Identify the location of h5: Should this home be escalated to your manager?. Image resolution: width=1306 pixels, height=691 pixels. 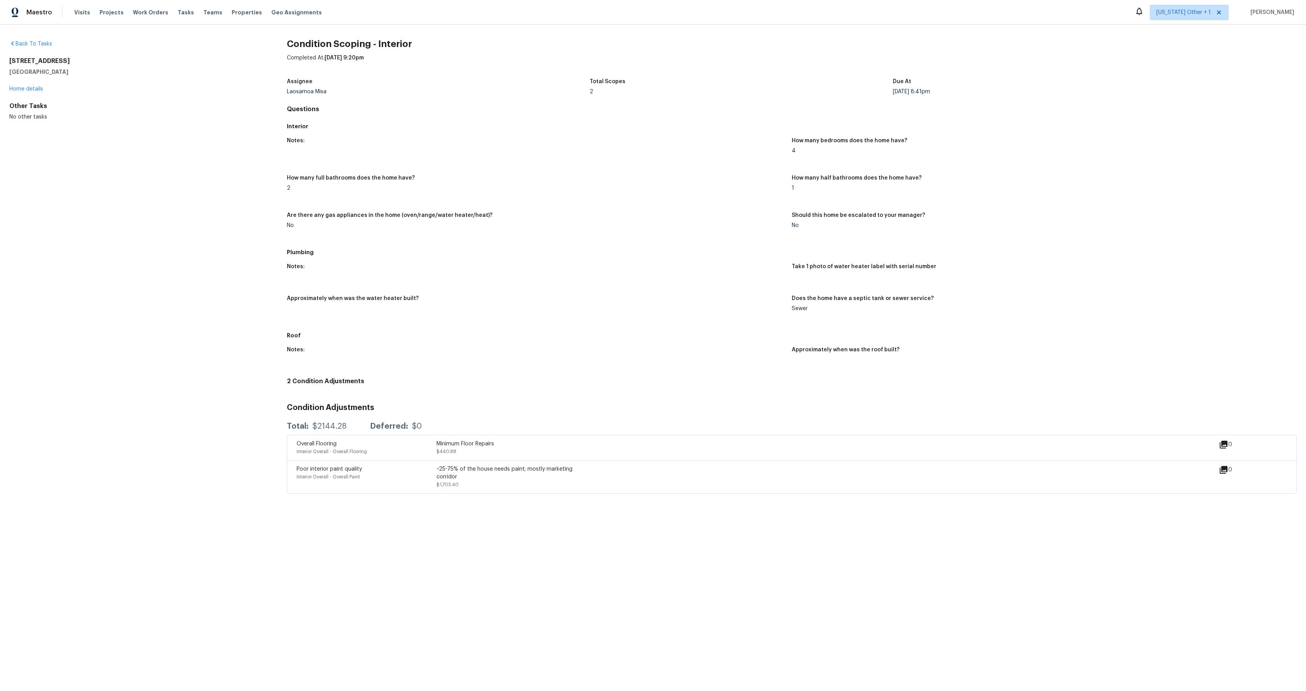
(858, 215).